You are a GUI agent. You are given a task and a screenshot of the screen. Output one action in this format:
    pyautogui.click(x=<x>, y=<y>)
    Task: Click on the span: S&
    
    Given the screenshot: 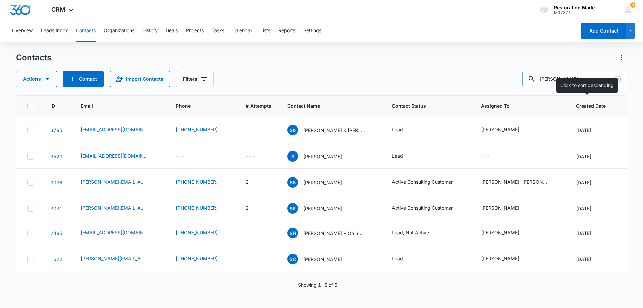 What is the action you would take?
    pyautogui.click(x=293, y=130)
    